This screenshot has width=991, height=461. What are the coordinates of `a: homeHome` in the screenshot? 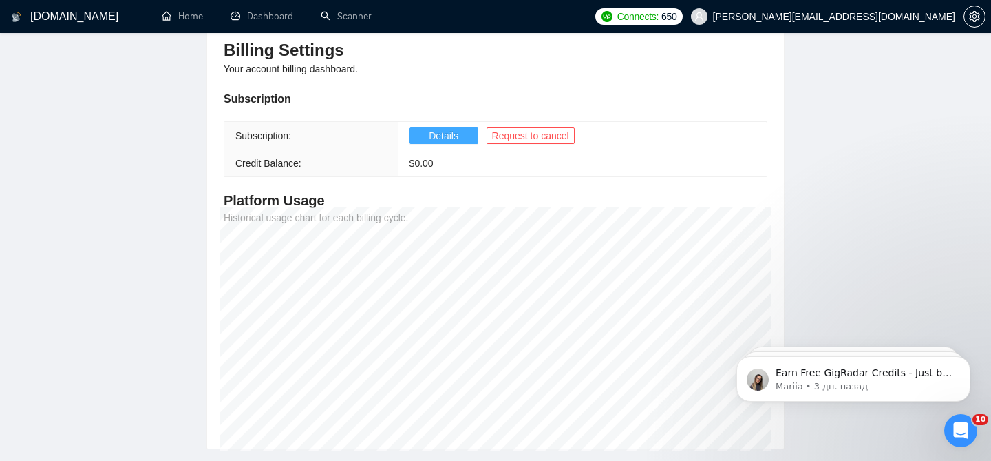 It's located at (182, 16).